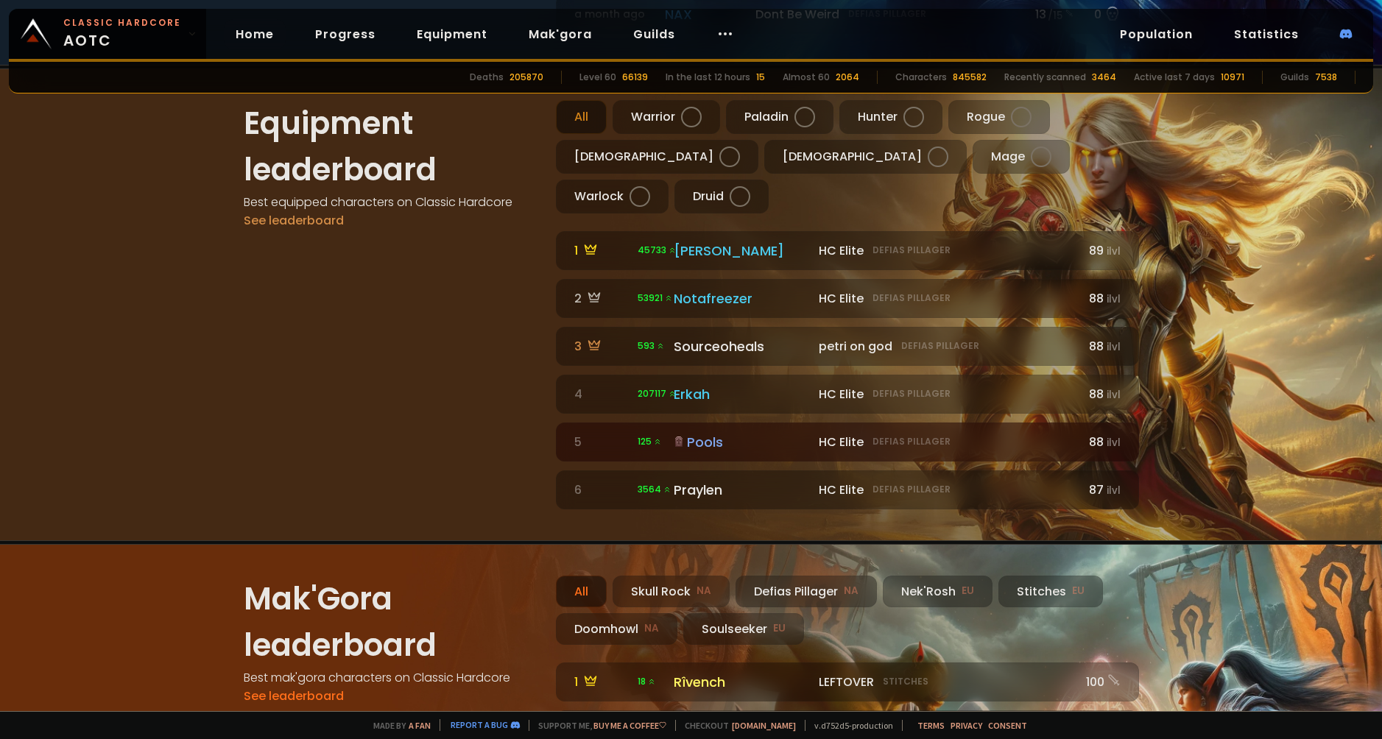  I want to click on div: 10971, so click(1233, 77).